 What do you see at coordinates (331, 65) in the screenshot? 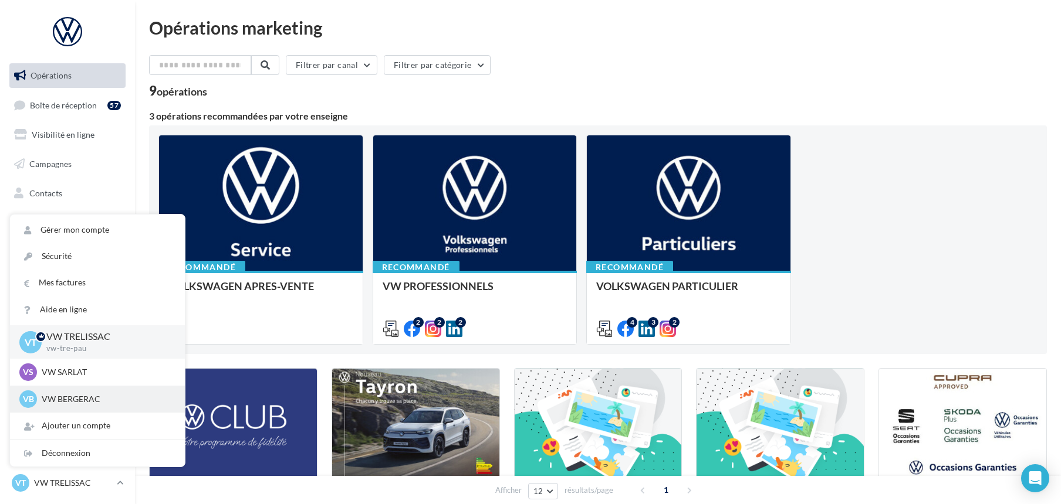
I see `button: Filtrer par canal` at bounding box center [331, 65].